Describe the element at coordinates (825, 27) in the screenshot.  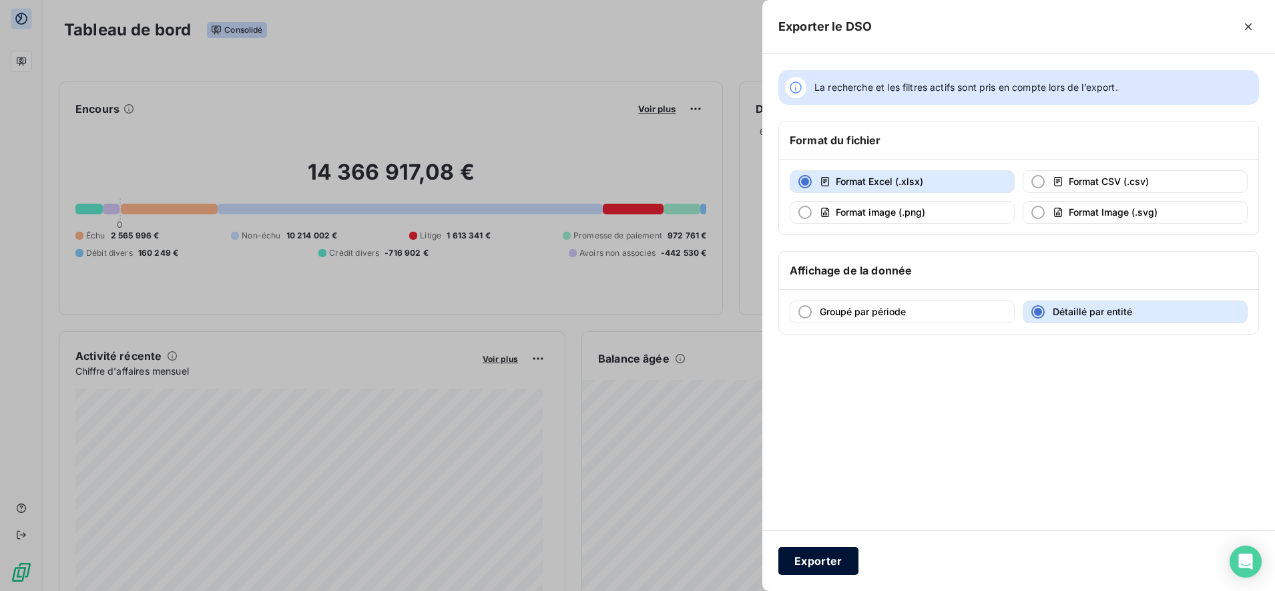
I see `h5: Exporter le DSO` at that location.